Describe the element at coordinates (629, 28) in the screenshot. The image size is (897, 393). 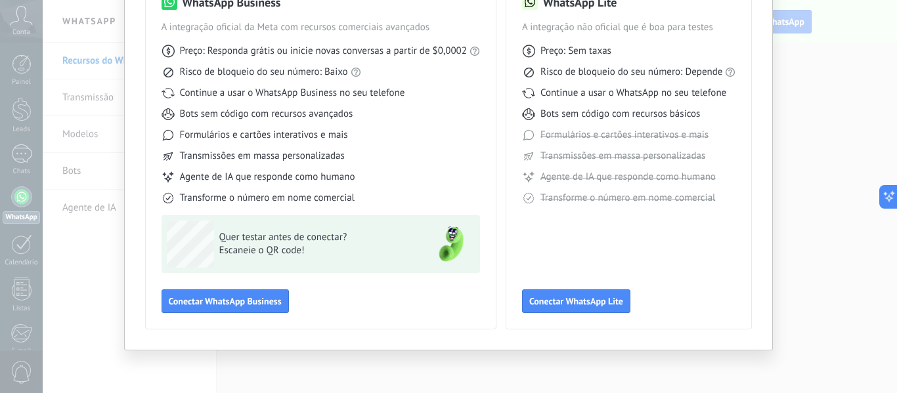
I see `span: A integração não oficial que é boa para testes` at that location.